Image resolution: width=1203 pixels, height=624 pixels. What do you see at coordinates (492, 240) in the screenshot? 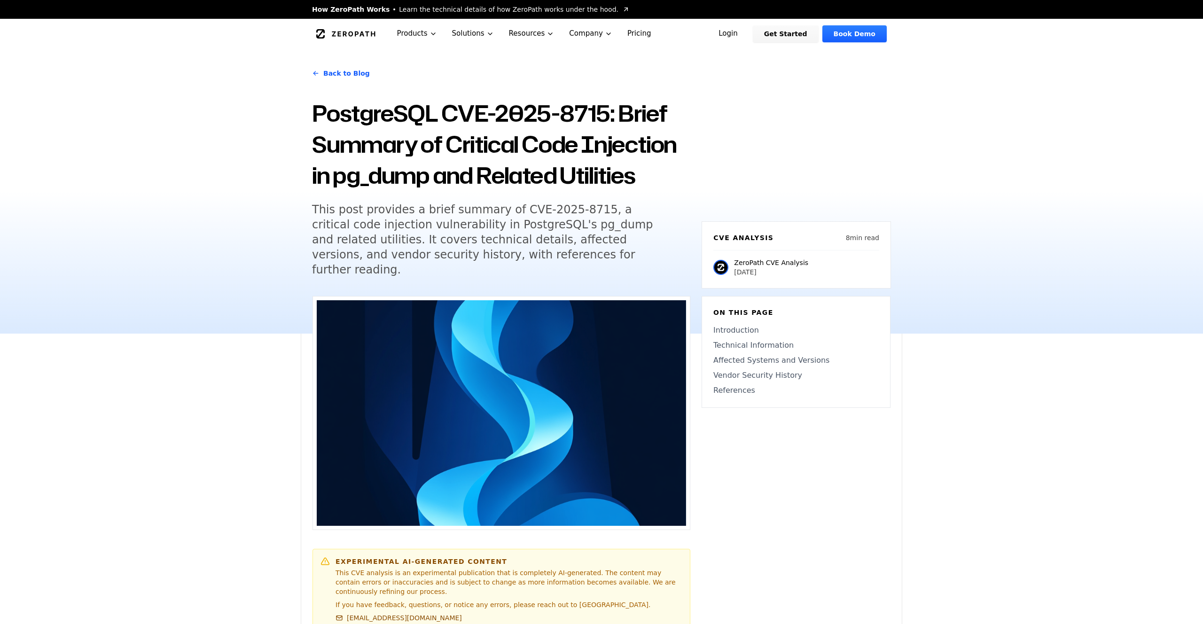
I see `h5: This post provides a brief summary of CVE-2025-8715, a critical code injection vulnerability in P...` at bounding box center [492, 240].